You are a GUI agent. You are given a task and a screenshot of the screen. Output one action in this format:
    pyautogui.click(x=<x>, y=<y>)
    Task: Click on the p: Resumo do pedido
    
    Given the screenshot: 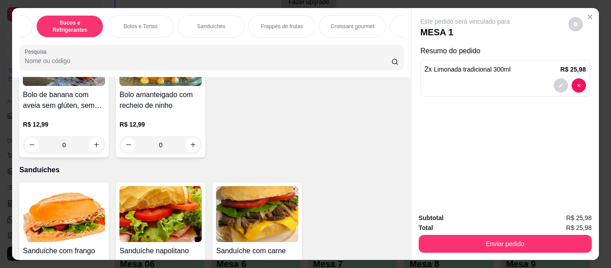 What is the action you would take?
    pyautogui.click(x=505, y=51)
    